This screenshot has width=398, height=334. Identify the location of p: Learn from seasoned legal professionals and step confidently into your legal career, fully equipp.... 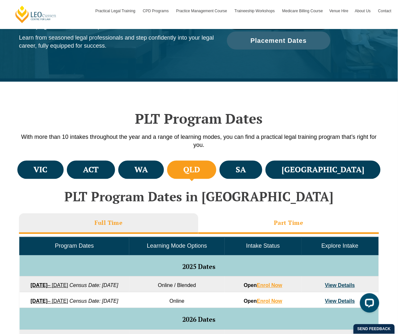
(117, 42).